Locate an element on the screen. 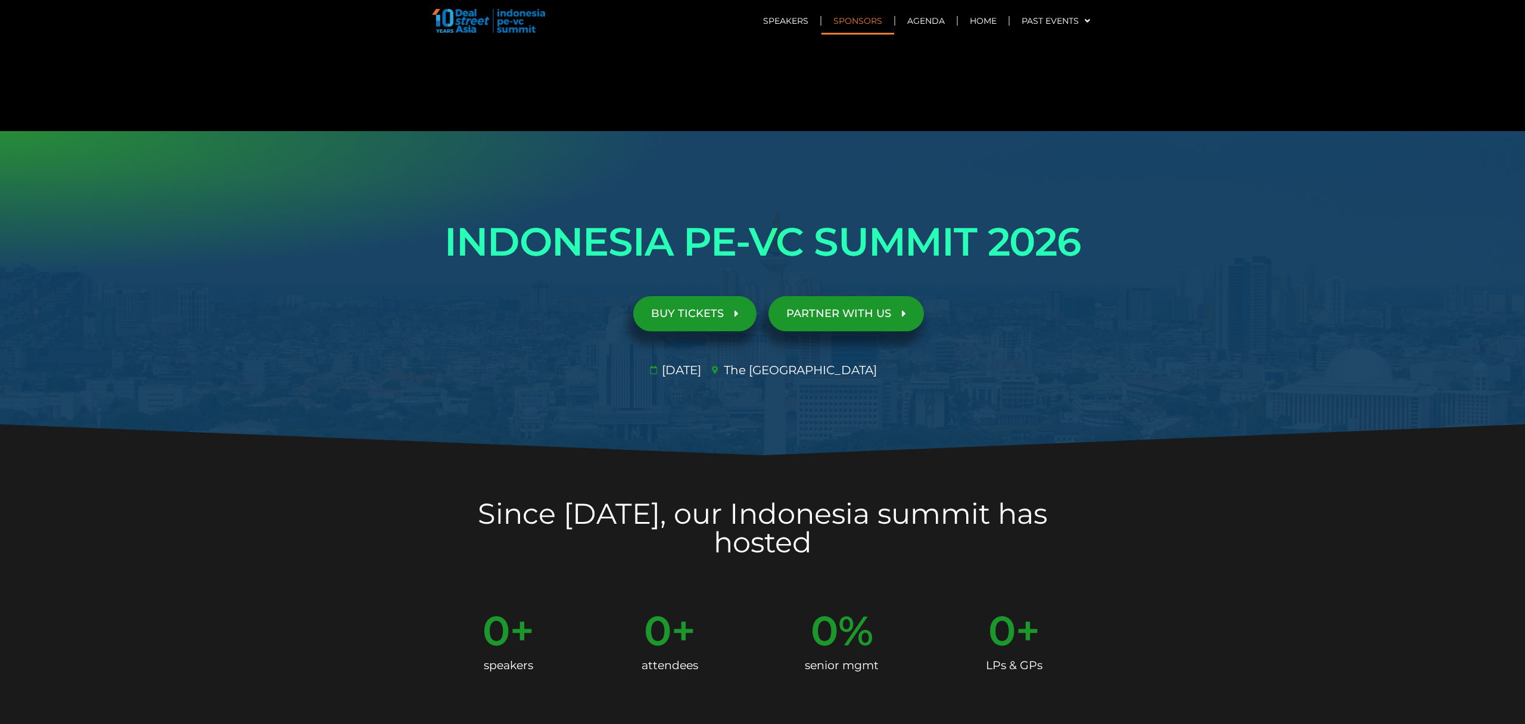 This screenshot has width=1525, height=724. a: Past Events is located at coordinates (1056, 21).